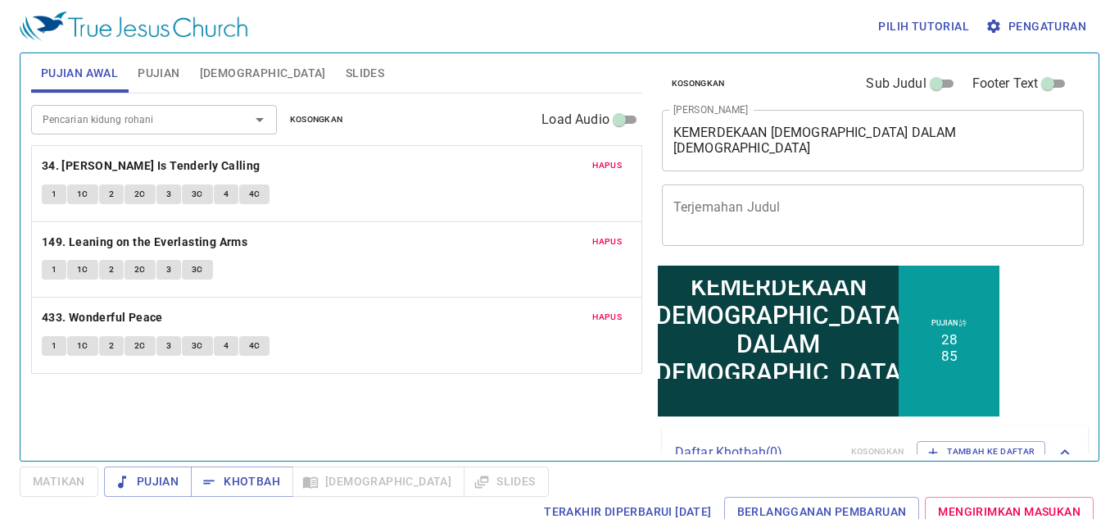 The image size is (1119, 519). I want to click on p: Pujian 詩, so click(293, 60).